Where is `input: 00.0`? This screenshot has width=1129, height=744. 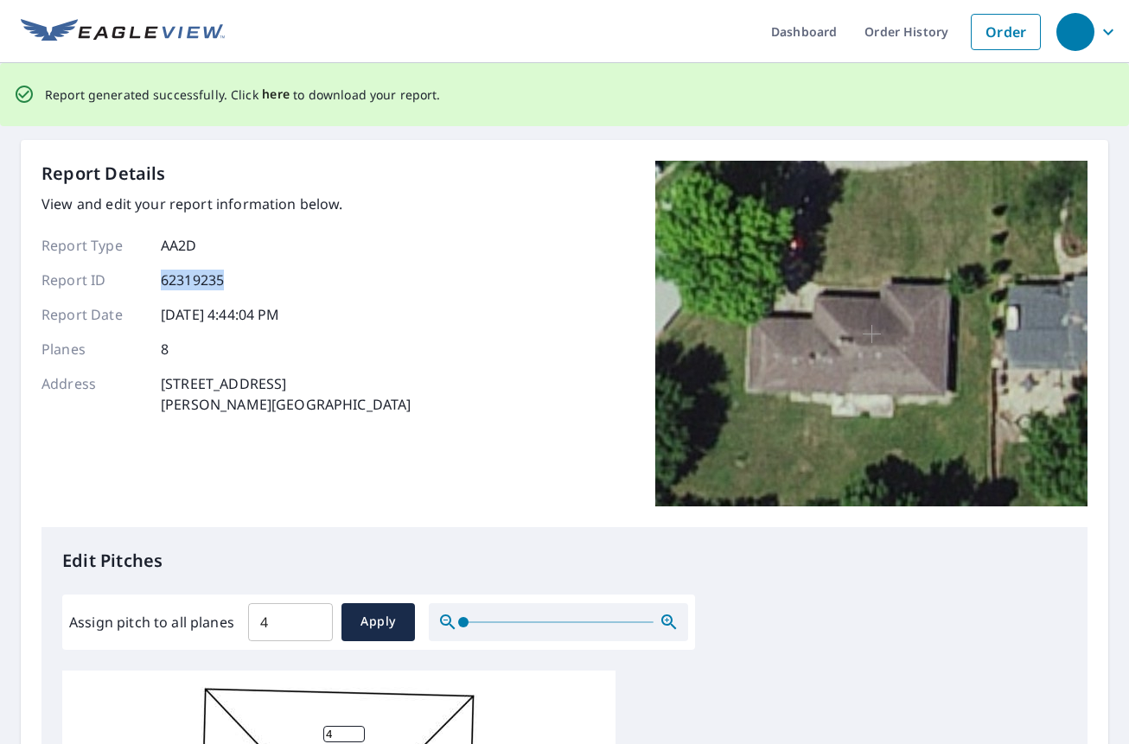 input: 00.0 is located at coordinates (291, 623).